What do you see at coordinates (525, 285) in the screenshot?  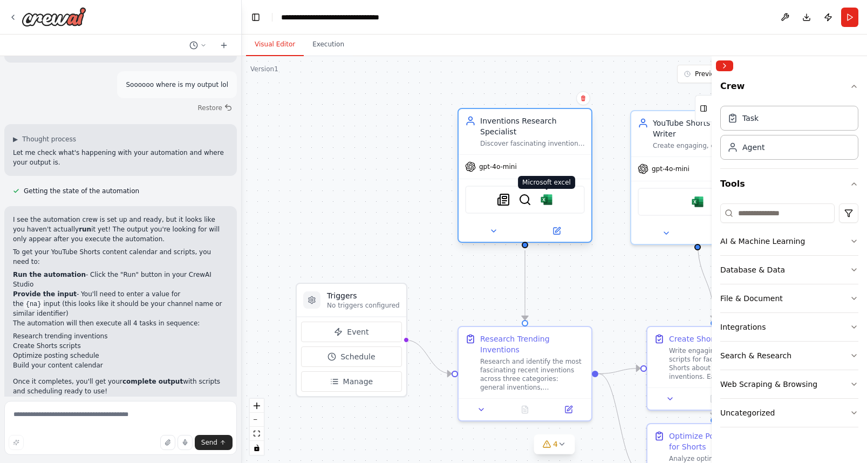 I see `g: Edge from c0610f7c-9525-4610-a6ae-a2163ee7e4cf to 0abd6168-1c47-412b-ae57-18fe42d3f93c` at bounding box center [525, 285].